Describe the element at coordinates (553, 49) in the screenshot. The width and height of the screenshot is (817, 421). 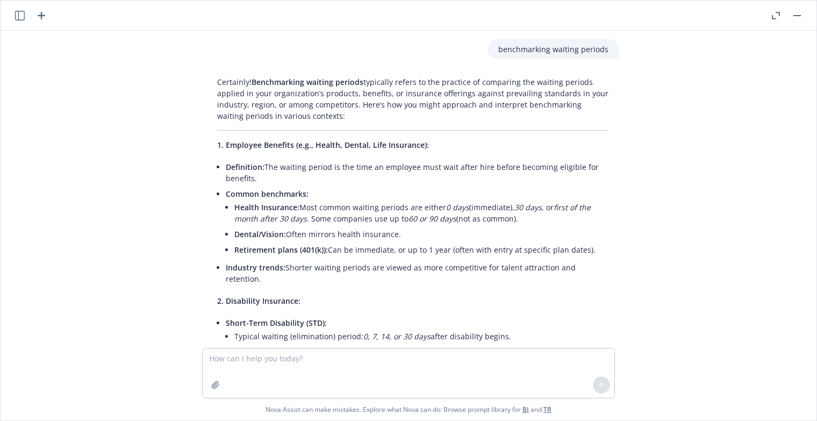
I see `p: benchmarking waiting periods` at that location.